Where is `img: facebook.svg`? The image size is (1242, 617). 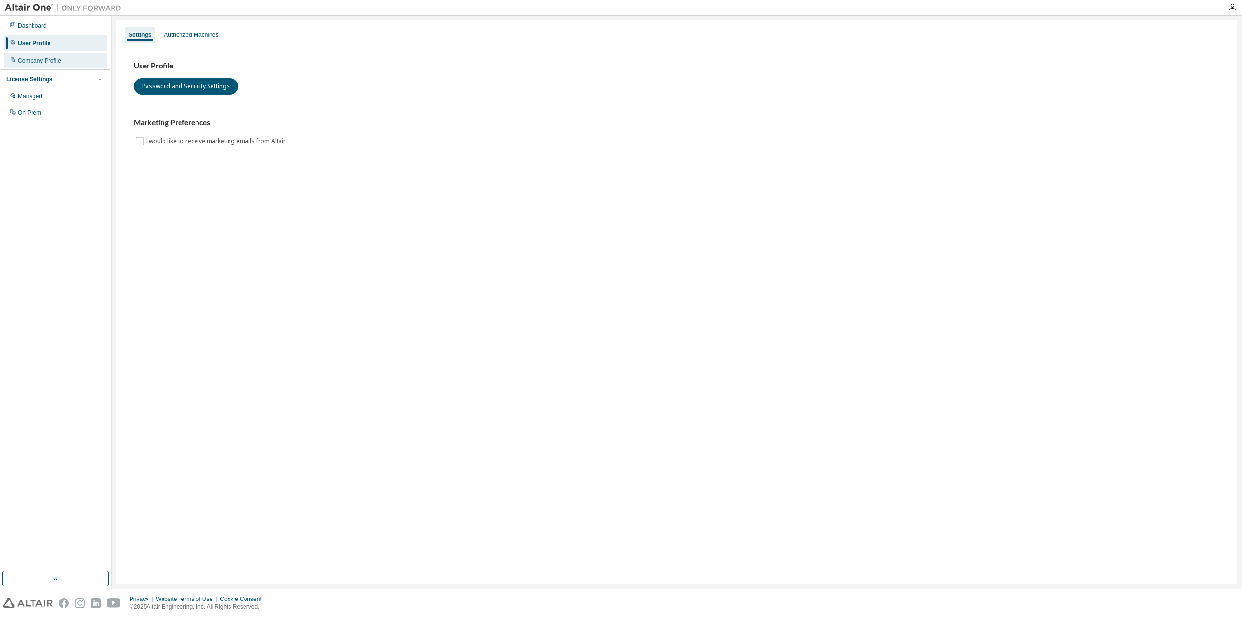
img: facebook.svg is located at coordinates (64, 603).